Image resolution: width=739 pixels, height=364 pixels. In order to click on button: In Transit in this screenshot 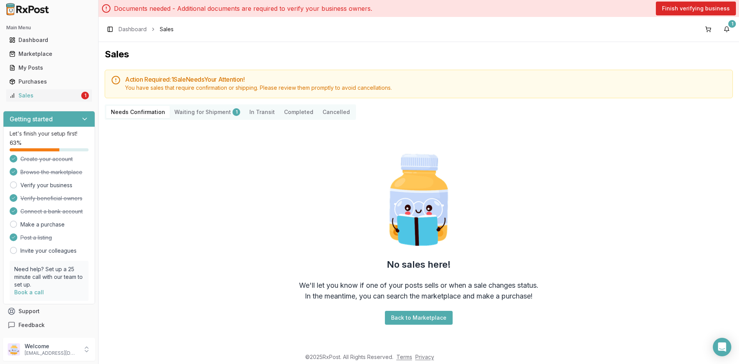, I will do `click(262, 112)`.